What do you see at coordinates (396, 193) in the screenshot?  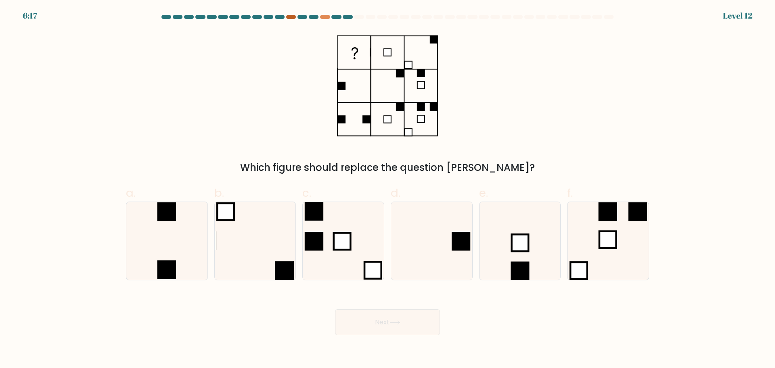 I see `span: d.` at bounding box center [396, 193].